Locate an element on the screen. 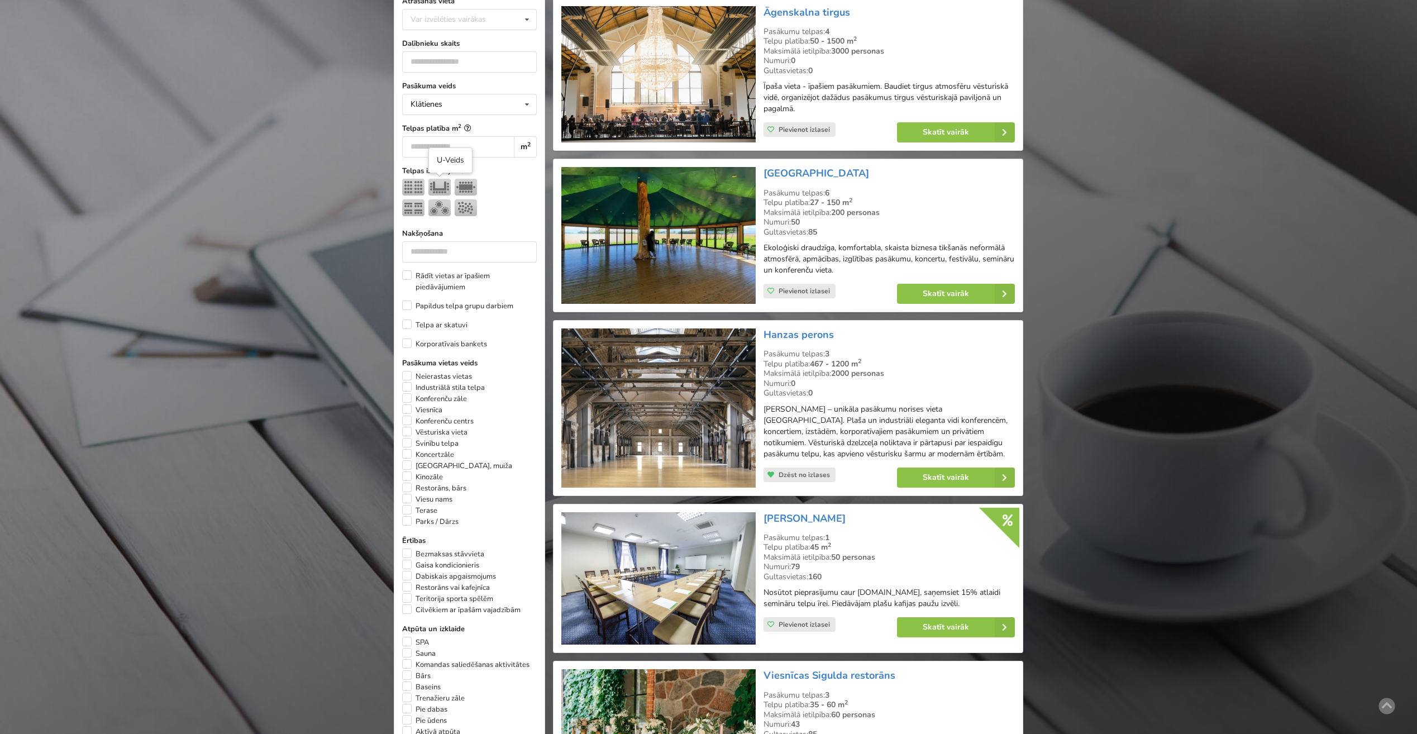  label: Telpas platība m is located at coordinates (469, 129).